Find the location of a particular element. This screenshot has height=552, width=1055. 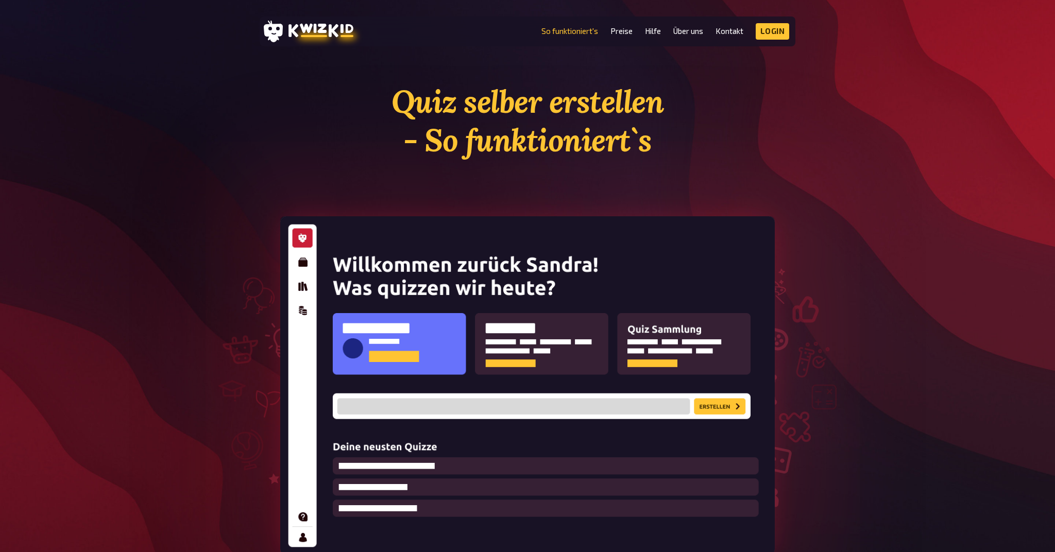

a: Über uns is located at coordinates (688, 31).